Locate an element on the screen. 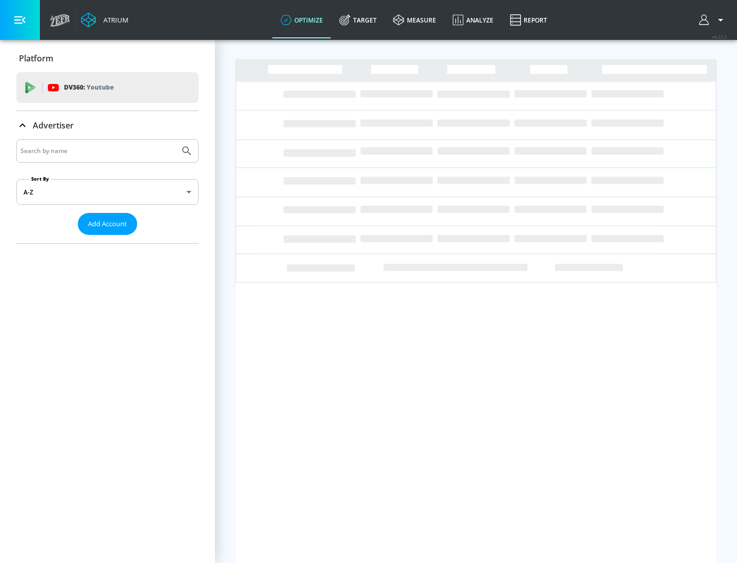 The image size is (737, 563). div: Platform is located at coordinates (108, 58).